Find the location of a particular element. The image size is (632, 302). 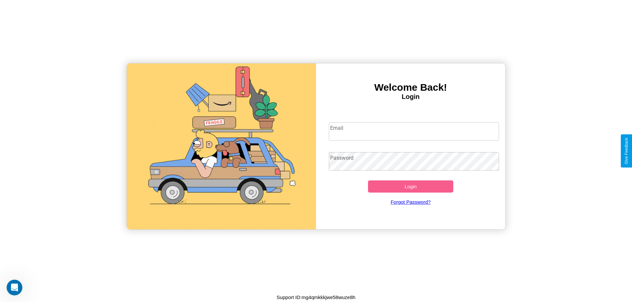

h3: Welcome Back! is located at coordinates (410, 88).